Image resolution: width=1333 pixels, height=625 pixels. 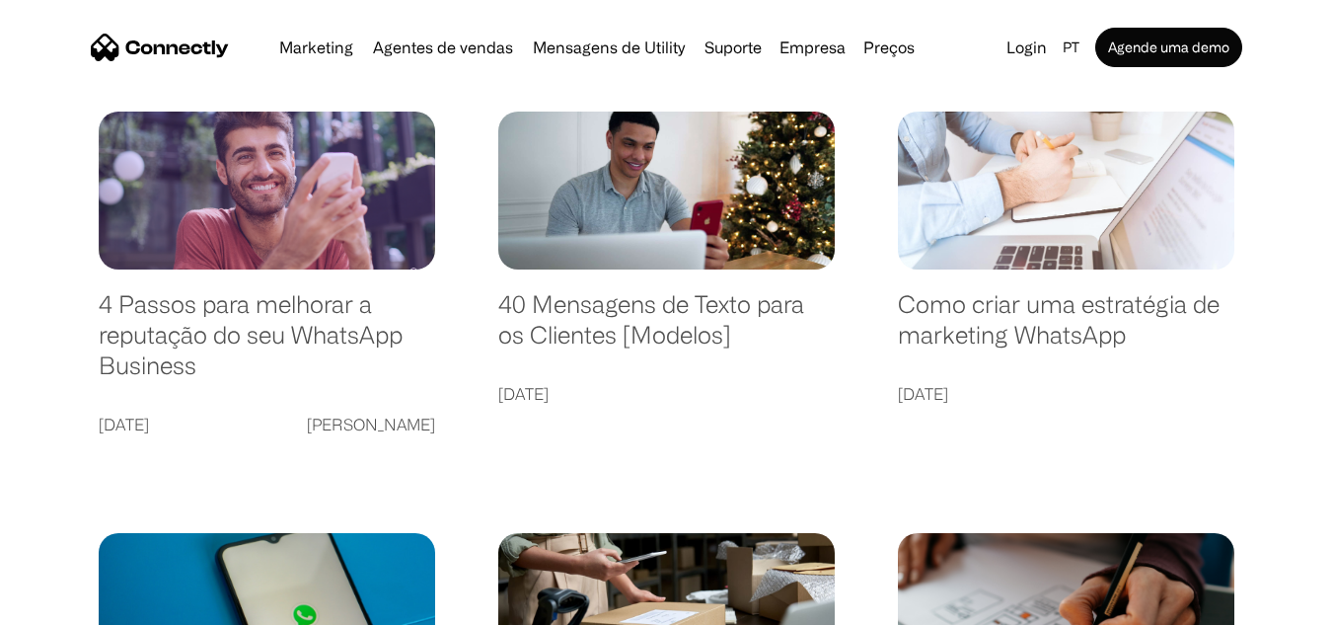 What do you see at coordinates (1169, 47) in the screenshot?
I see `a: Agende uma demo` at bounding box center [1169, 47].